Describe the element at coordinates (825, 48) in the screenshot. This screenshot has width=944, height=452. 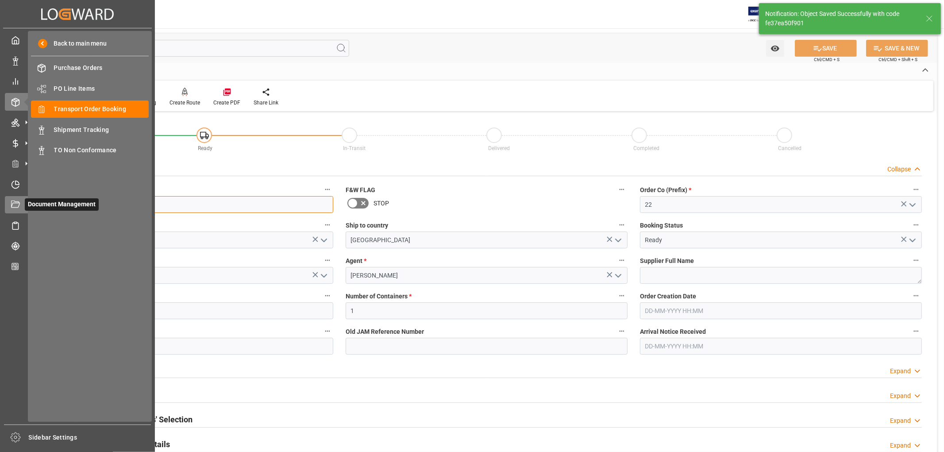
I see `button: SAVE` at that location.